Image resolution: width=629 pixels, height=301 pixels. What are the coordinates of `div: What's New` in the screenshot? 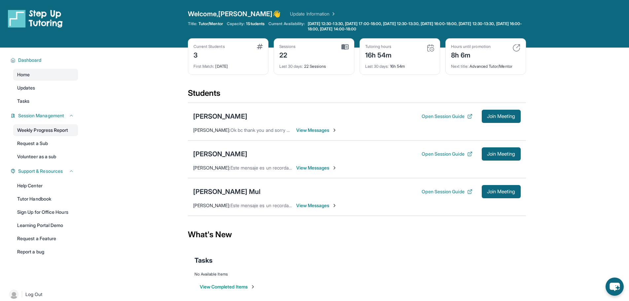 It's located at (357, 234).